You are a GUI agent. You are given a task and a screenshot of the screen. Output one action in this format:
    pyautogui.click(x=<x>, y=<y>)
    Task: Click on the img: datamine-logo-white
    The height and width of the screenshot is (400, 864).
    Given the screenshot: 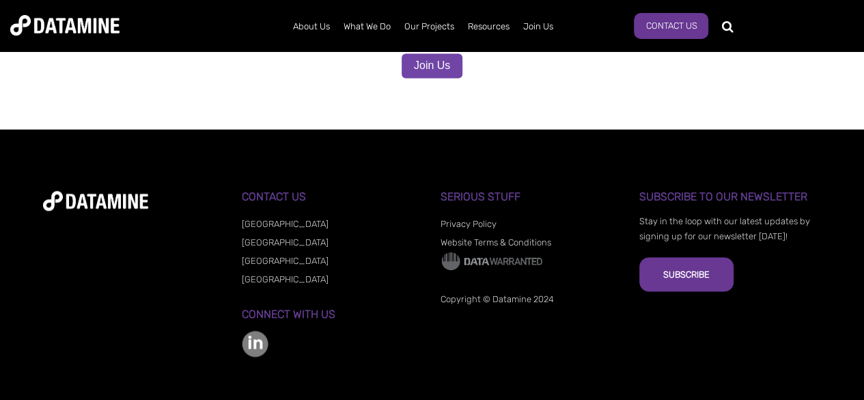 What is the action you would take?
    pyautogui.click(x=96, y=200)
    